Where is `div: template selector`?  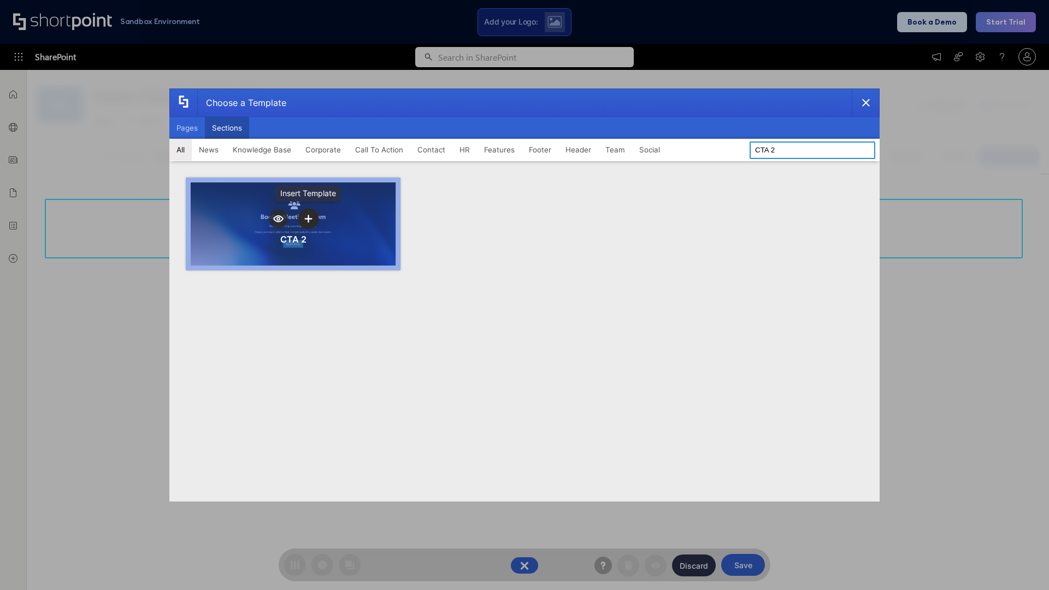
div: template selector is located at coordinates (524, 295).